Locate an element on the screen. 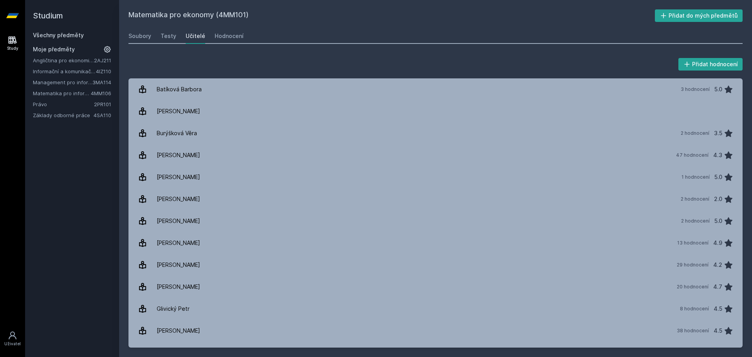 Image resolution: width=752 pixels, height=357 pixels. a: Batíková Barbora 3 hodnocení 5.0 is located at coordinates (436, 89).